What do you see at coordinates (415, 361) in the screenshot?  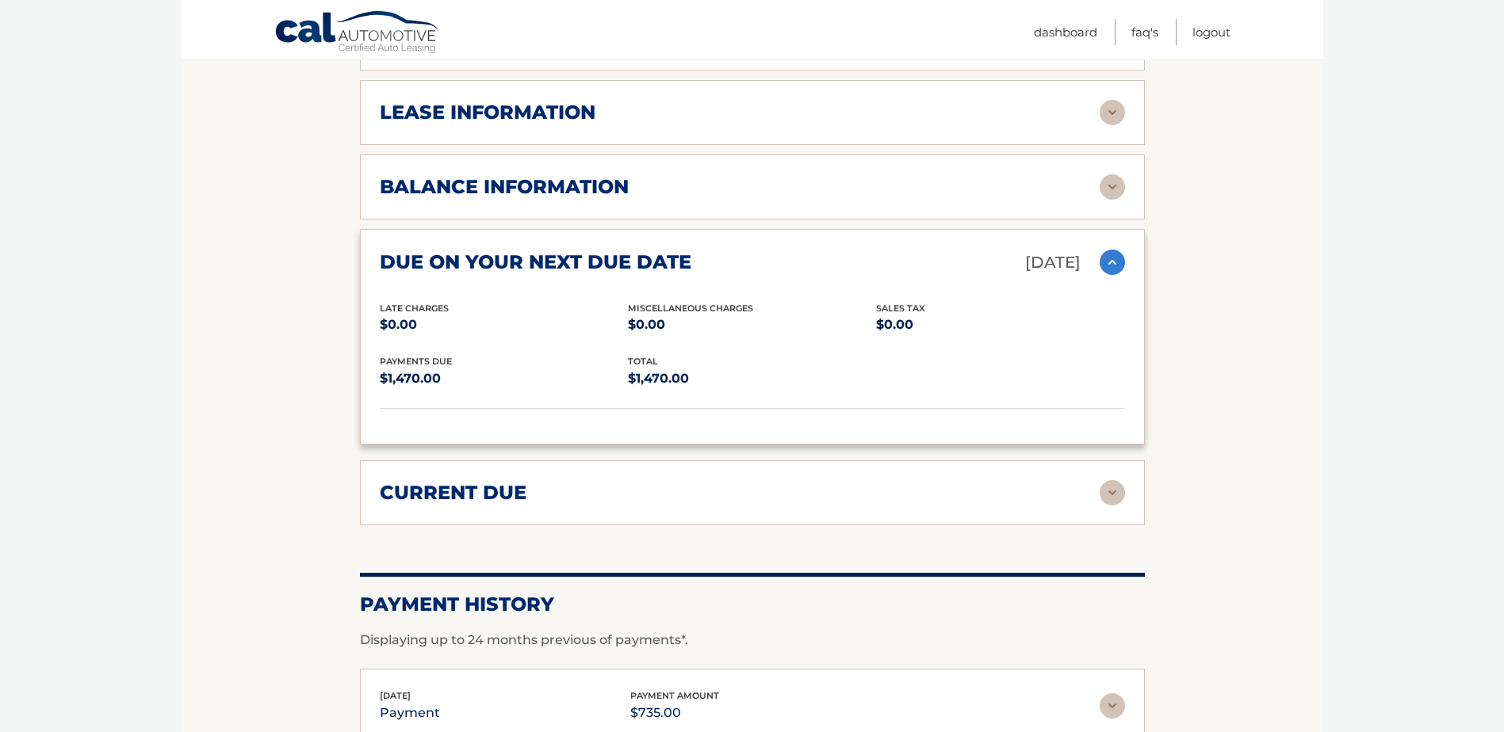 I see `span: Payments Due` at bounding box center [415, 361].